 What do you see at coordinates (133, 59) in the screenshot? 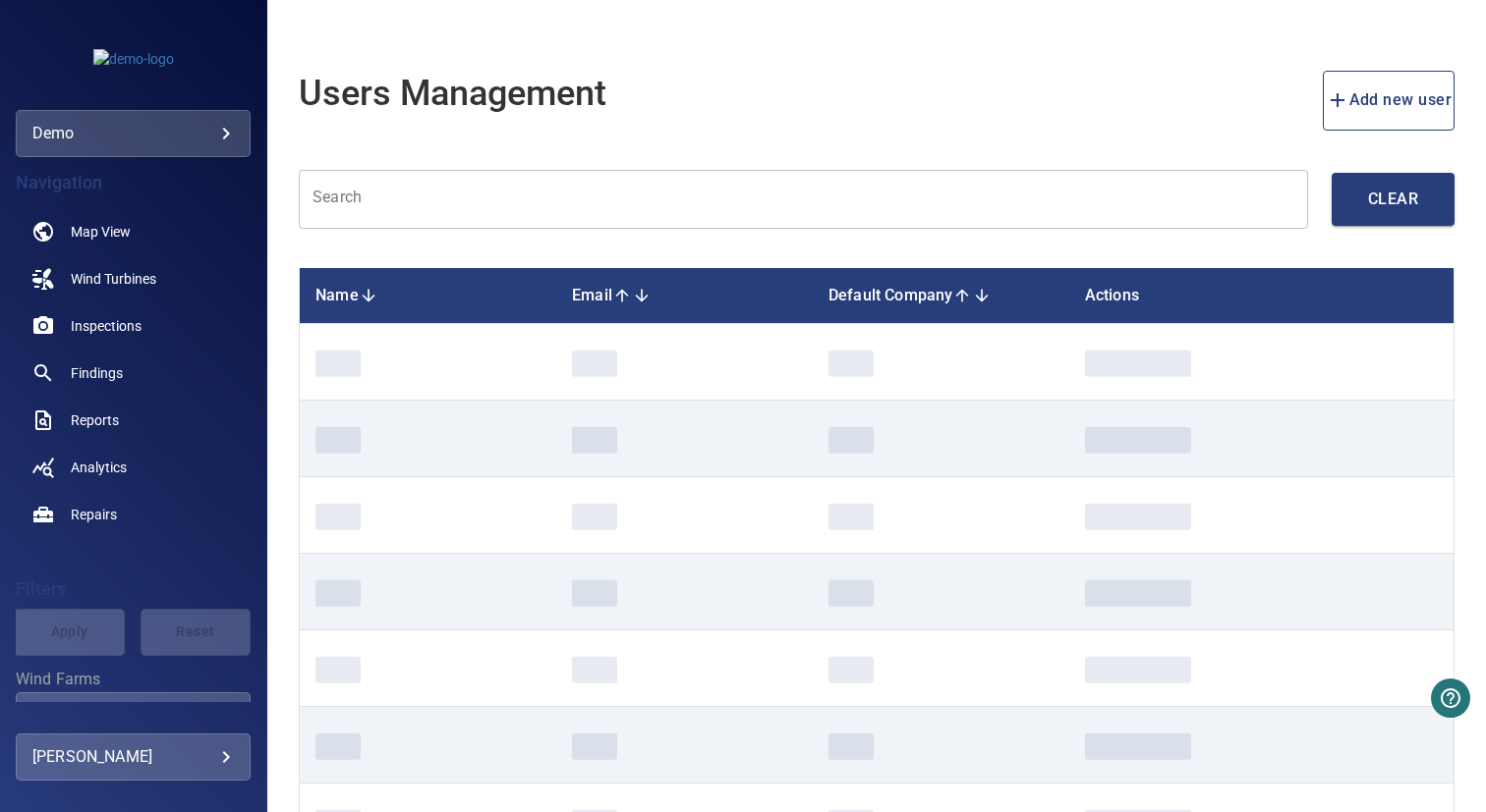
I see `img: demo-logo` at bounding box center [133, 59].